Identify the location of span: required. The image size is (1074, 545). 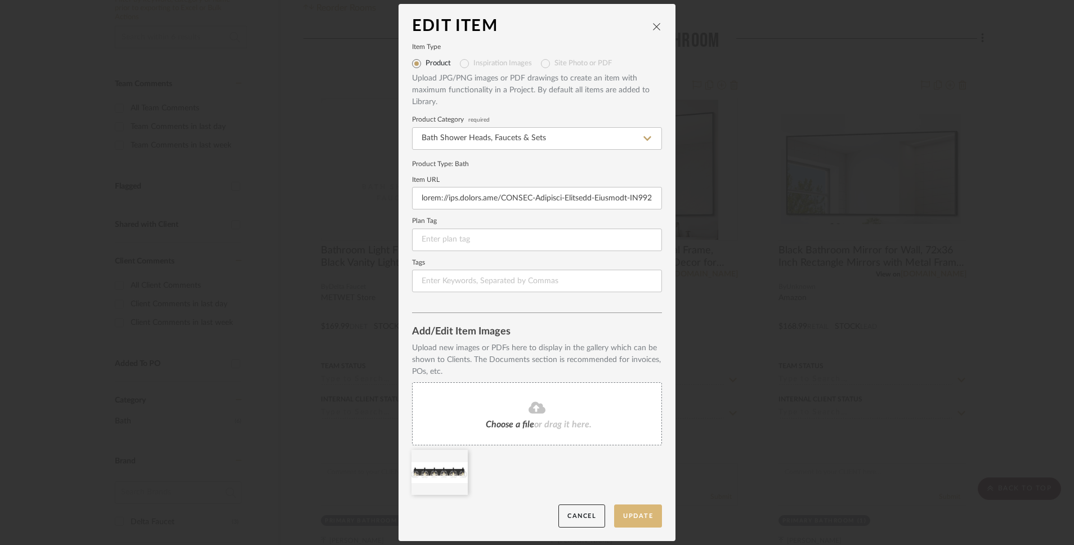
(479, 120).